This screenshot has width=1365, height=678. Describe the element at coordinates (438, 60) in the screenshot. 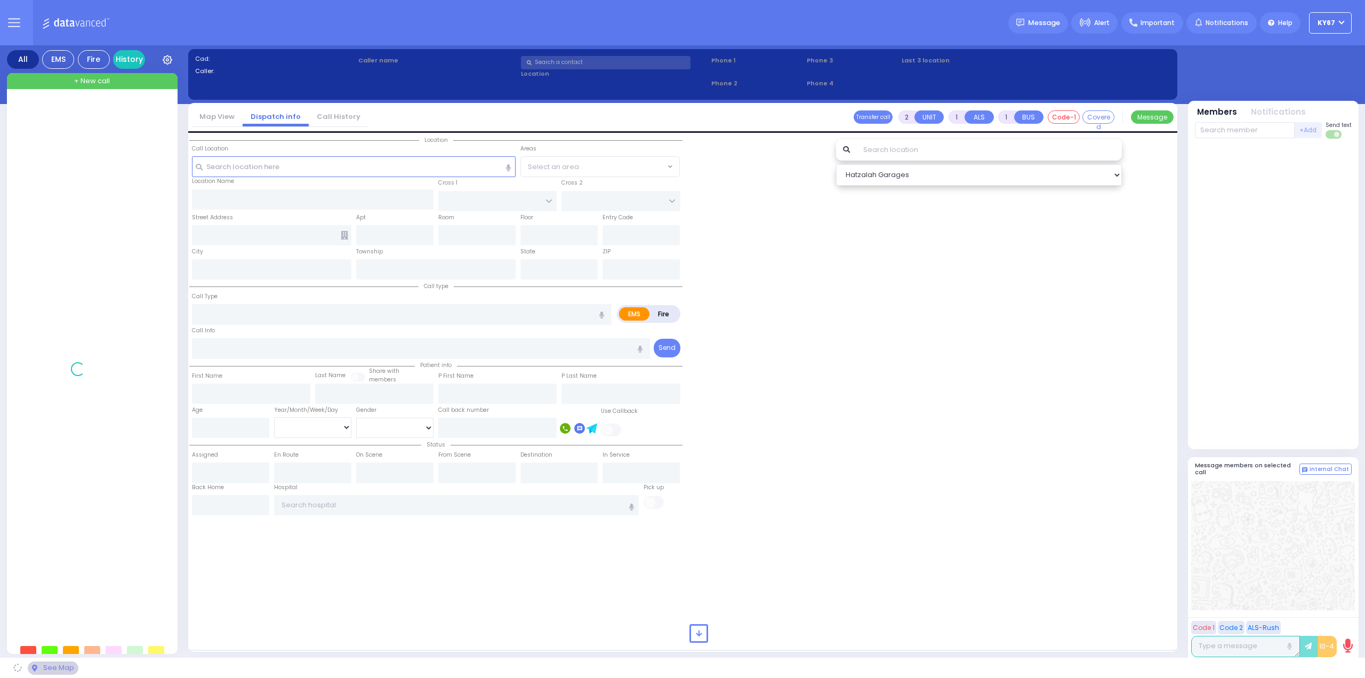

I see `label: Caller name` at that location.